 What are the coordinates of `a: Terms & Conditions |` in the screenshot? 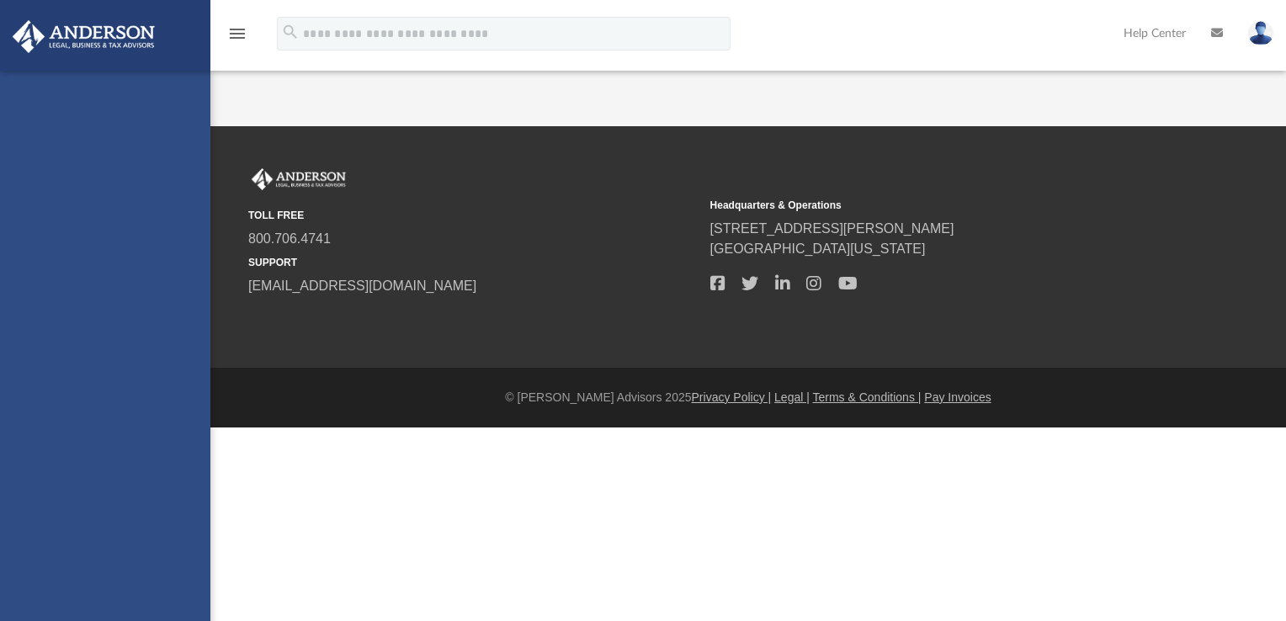 It's located at (867, 397).